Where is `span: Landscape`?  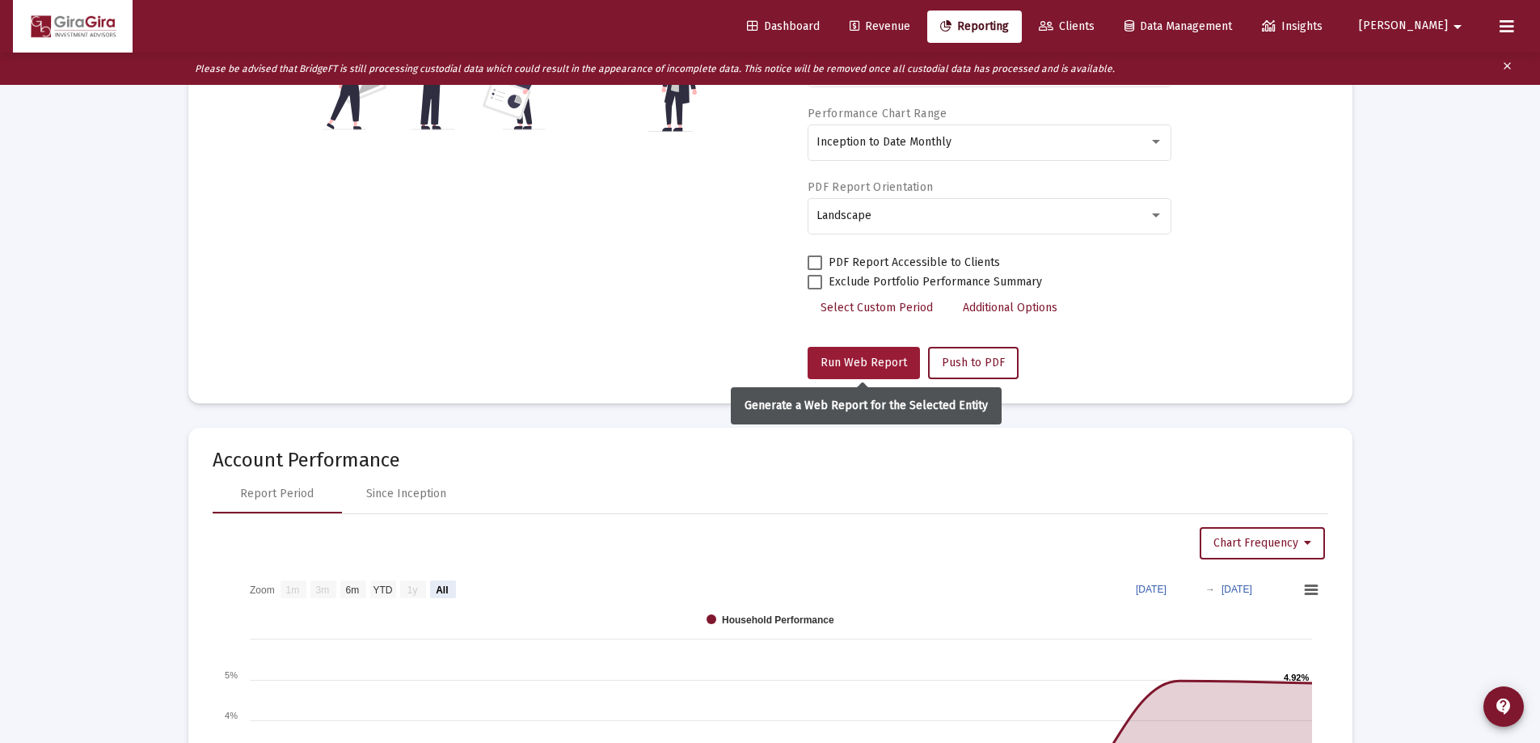 span: Landscape is located at coordinates (844, 215).